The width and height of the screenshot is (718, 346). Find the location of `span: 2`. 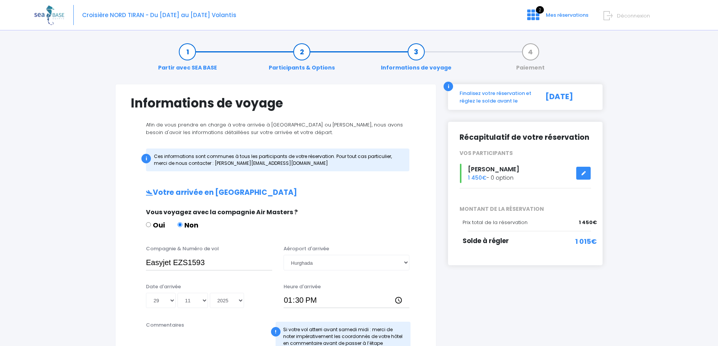

span: 2 is located at coordinates (540, 10).